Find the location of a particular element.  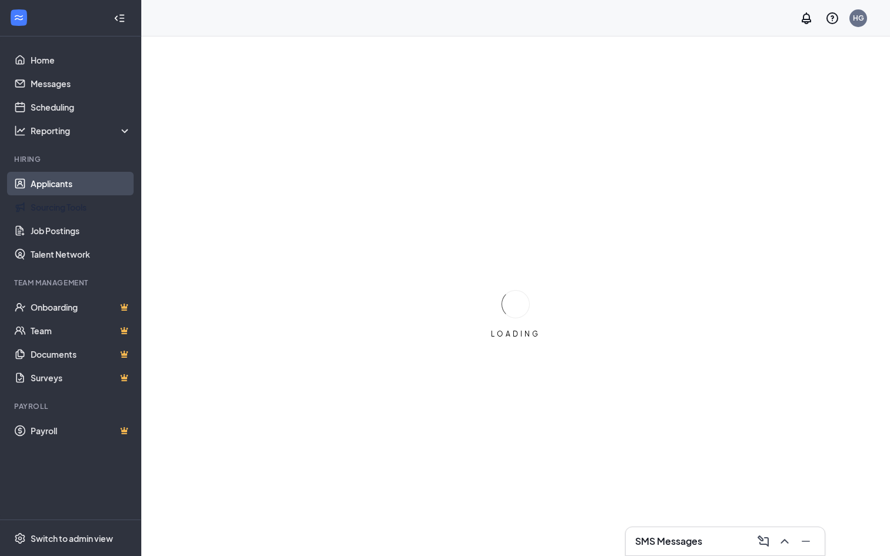

a: SurveysCrown is located at coordinates (81, 378).